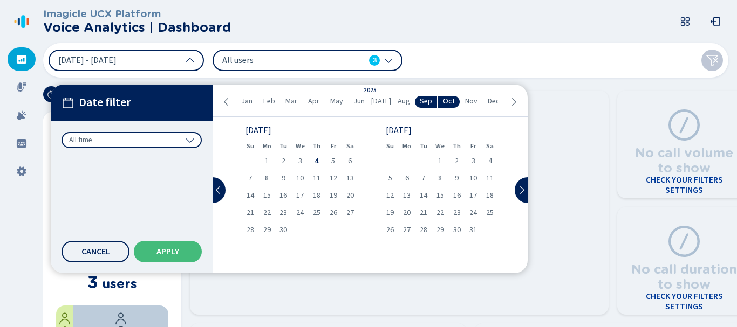 The width and height of the screenshot is (737, 327). Describe the element at coordinates (137, 14) in the screenshot. I see `h3: Imagicle UCX Platform` at that location.